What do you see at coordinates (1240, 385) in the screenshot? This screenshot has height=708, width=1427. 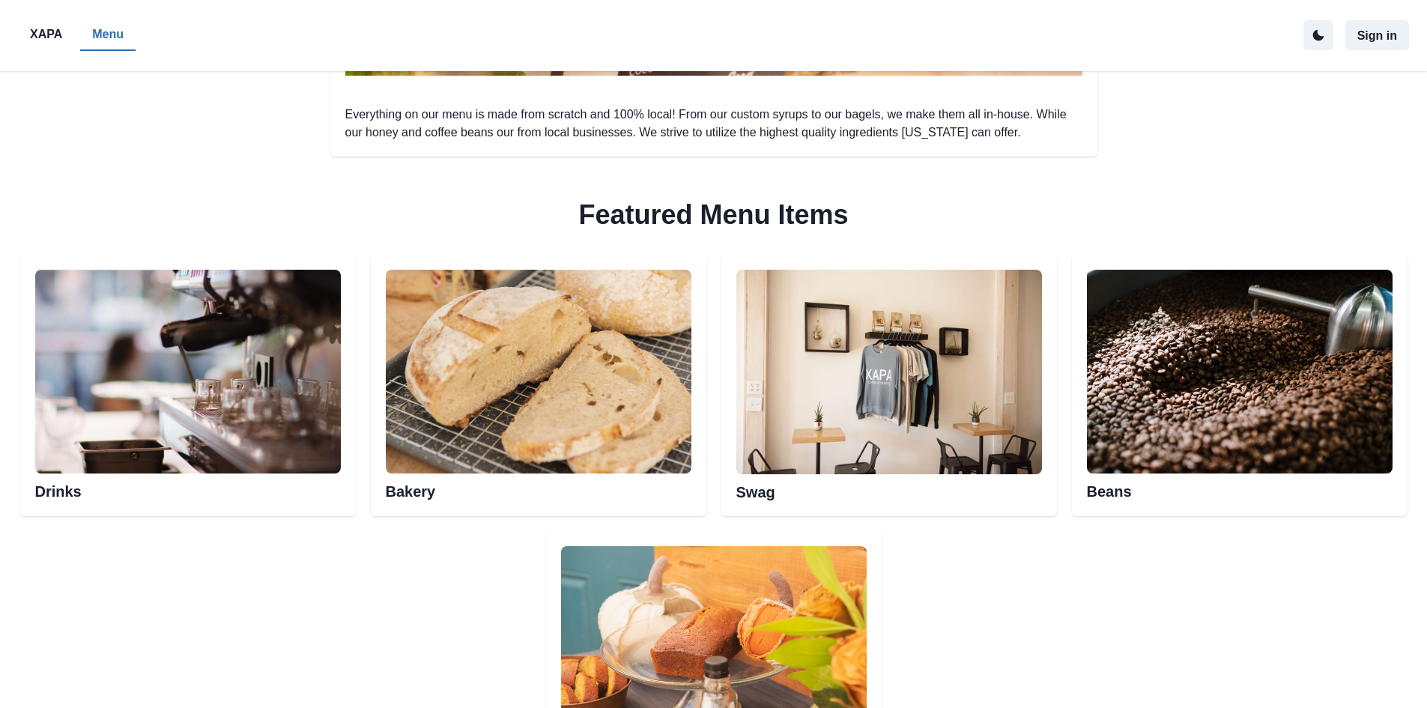 I see `div: Beans` at bounding box center [1240, 385].